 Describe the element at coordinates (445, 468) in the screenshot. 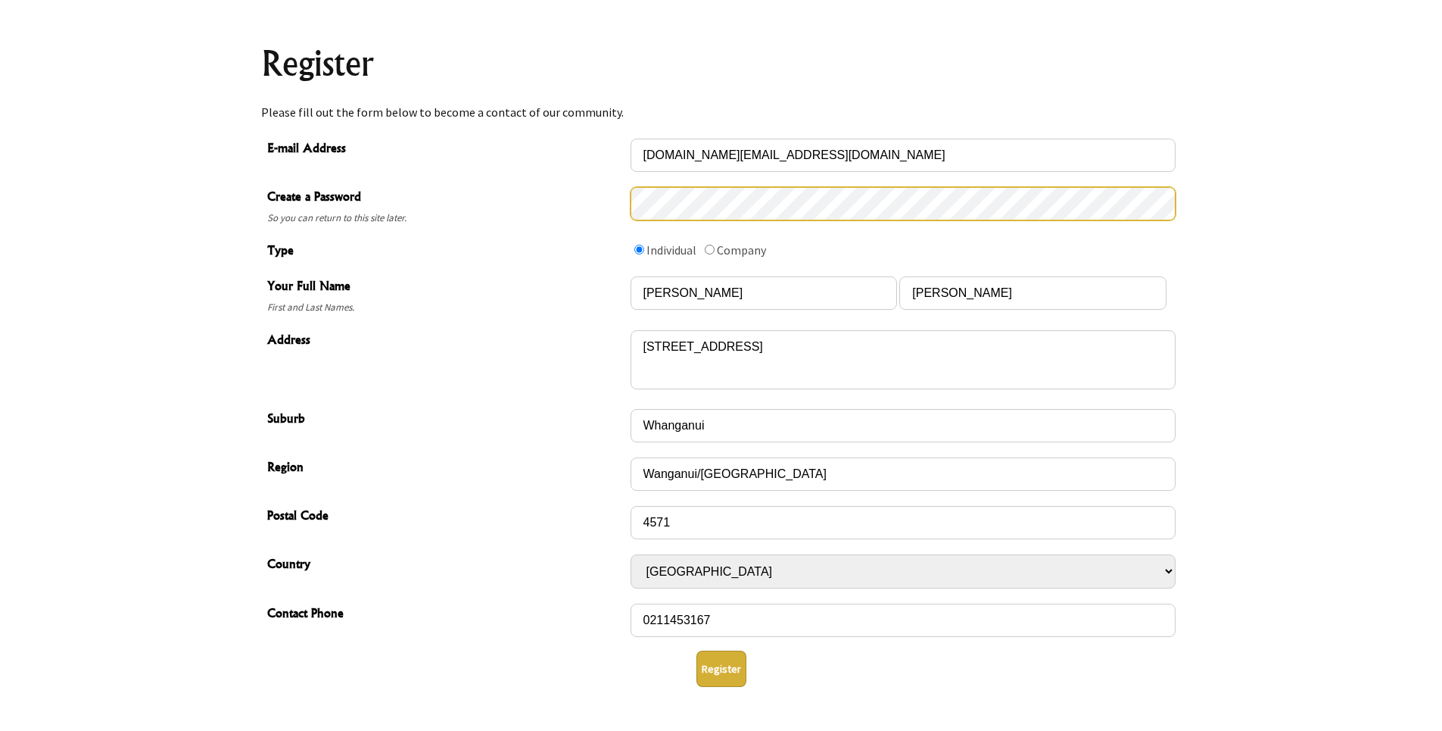

I see `span: Region` at that location.